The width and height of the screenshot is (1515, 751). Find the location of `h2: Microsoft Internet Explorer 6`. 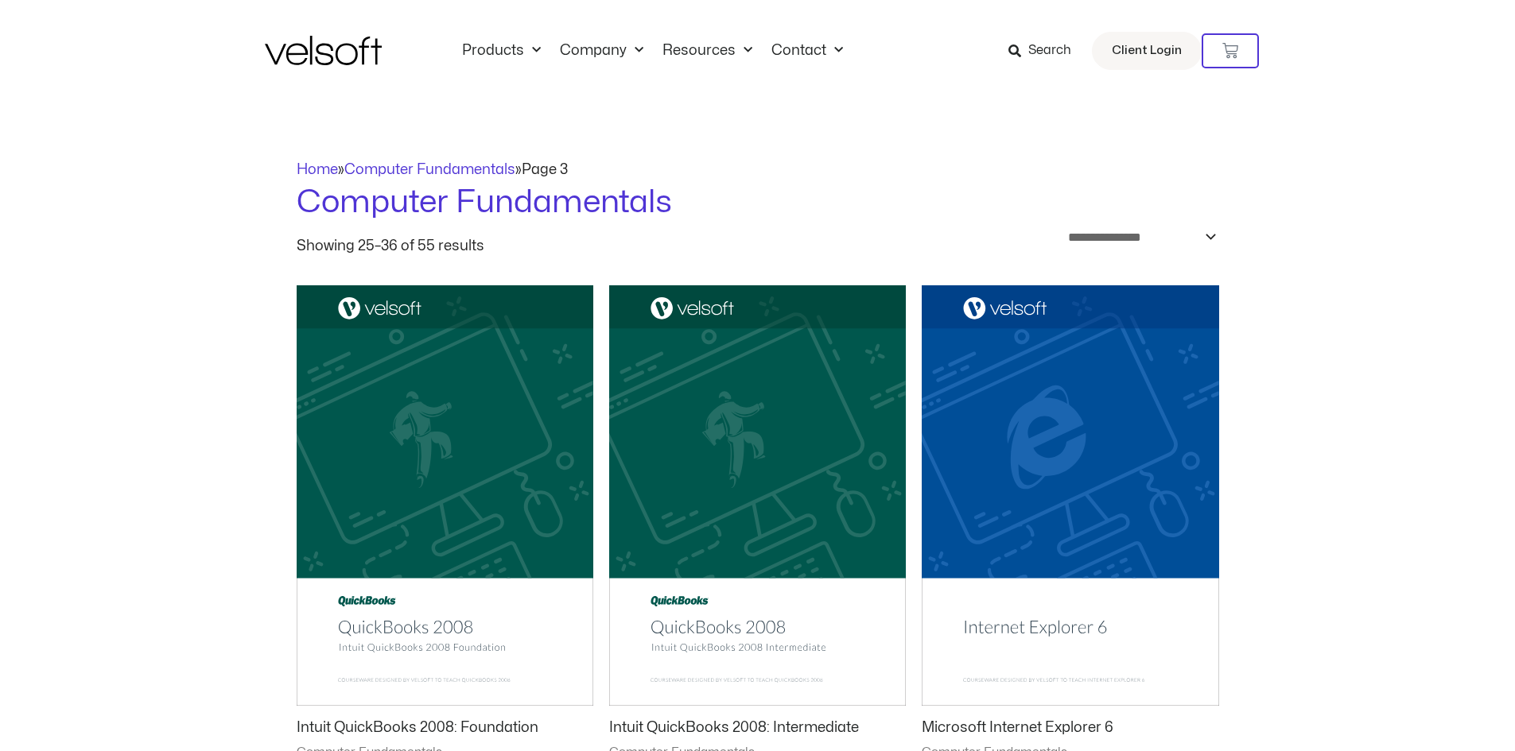

h2: Microsoft Internet Explorer 6 is located at coordinates (1069, 728).